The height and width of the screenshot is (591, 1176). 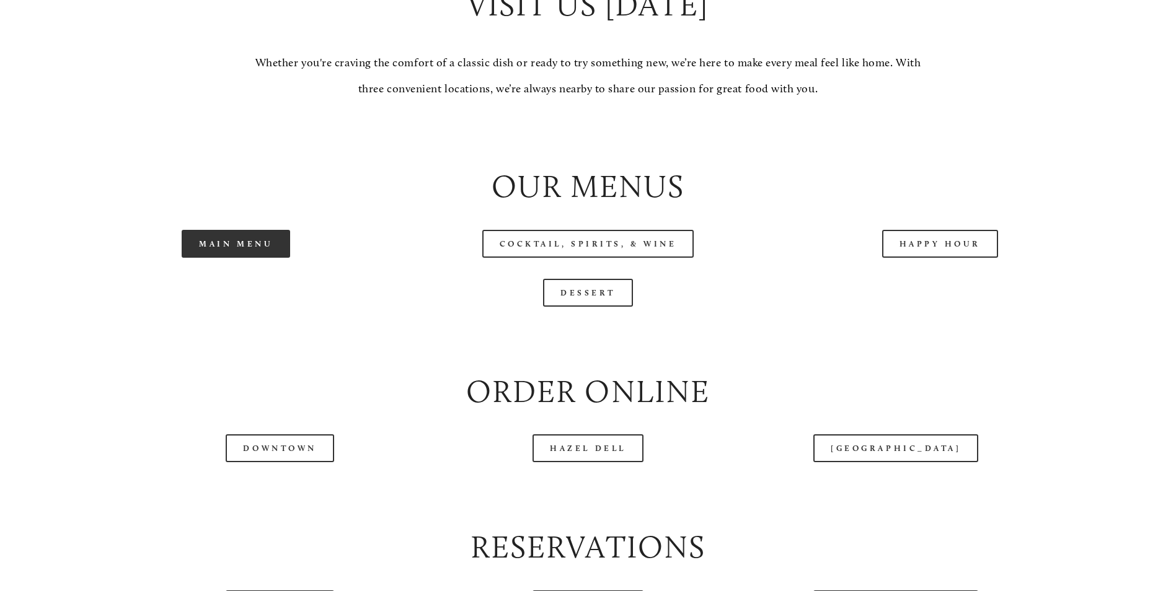 I want to click on h2: Order Online, so click(x=588, y=392).